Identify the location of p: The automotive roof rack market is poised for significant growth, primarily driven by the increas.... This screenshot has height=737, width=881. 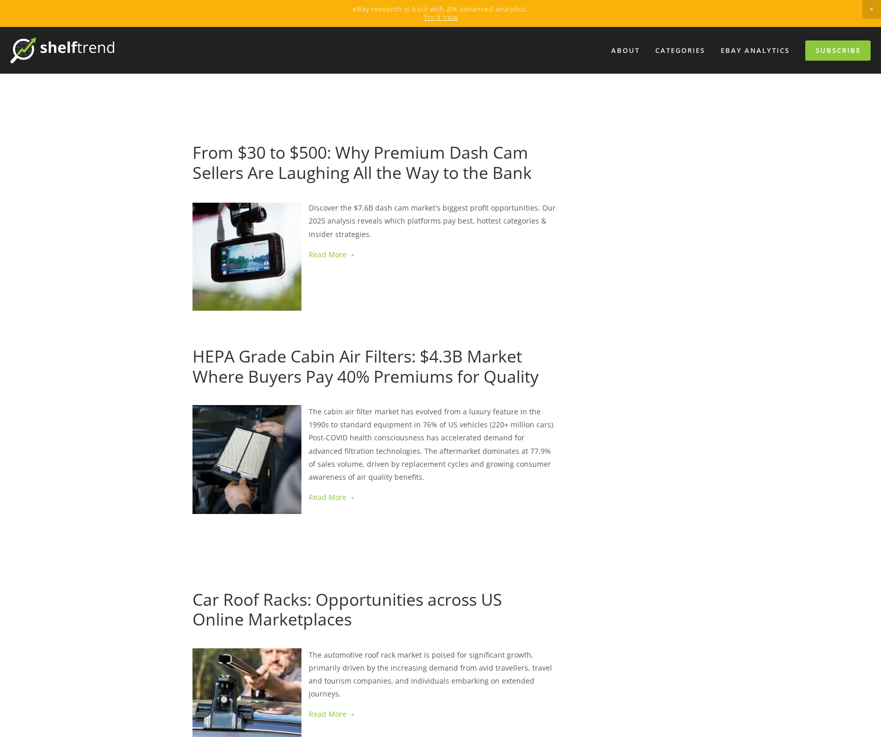
(374, 674).